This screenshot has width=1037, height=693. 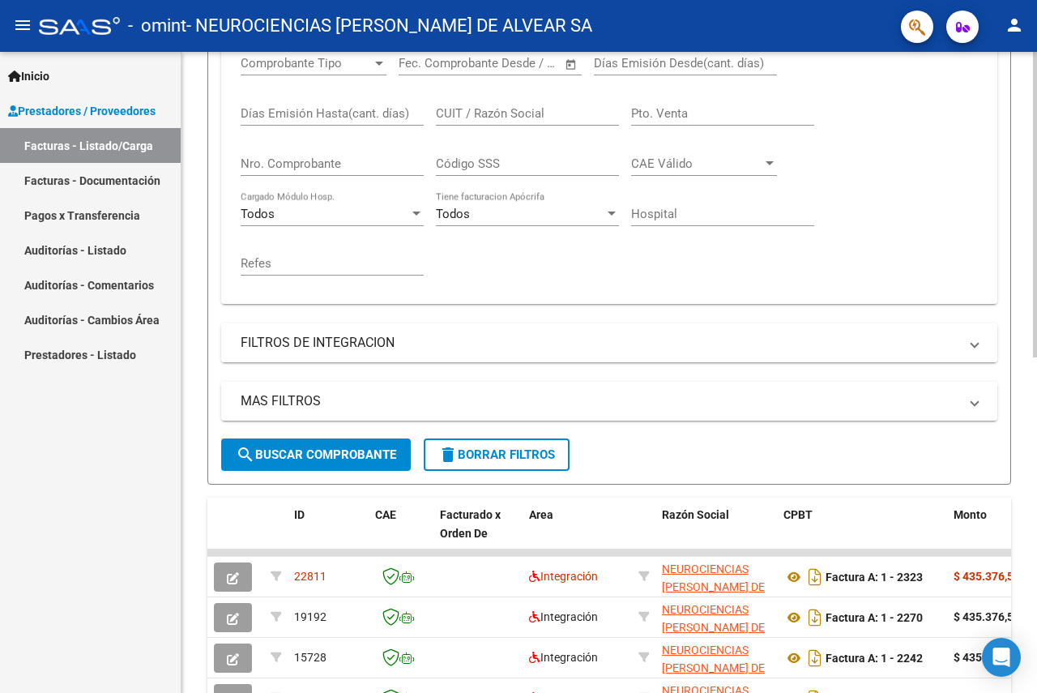 What do you see at coordinates (1001, 657) in the screenshot?
I see `div: Open Intercom Messenger` at bounding box center [1001, 657].